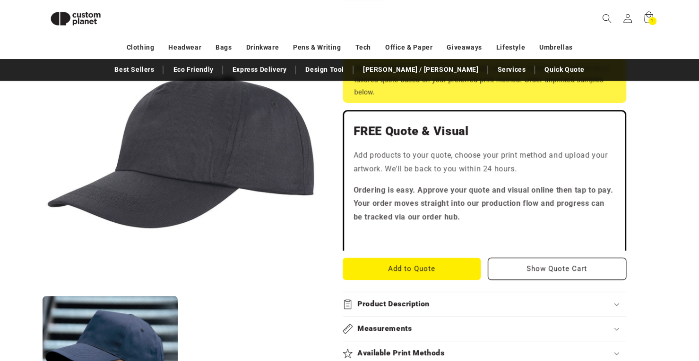 The height and width of the screenshot is (361, 699). What do you see at coordinates (401, 353) in the screenshot?
I see `h2: Available Print Methods` at bounding box center [401, 353].